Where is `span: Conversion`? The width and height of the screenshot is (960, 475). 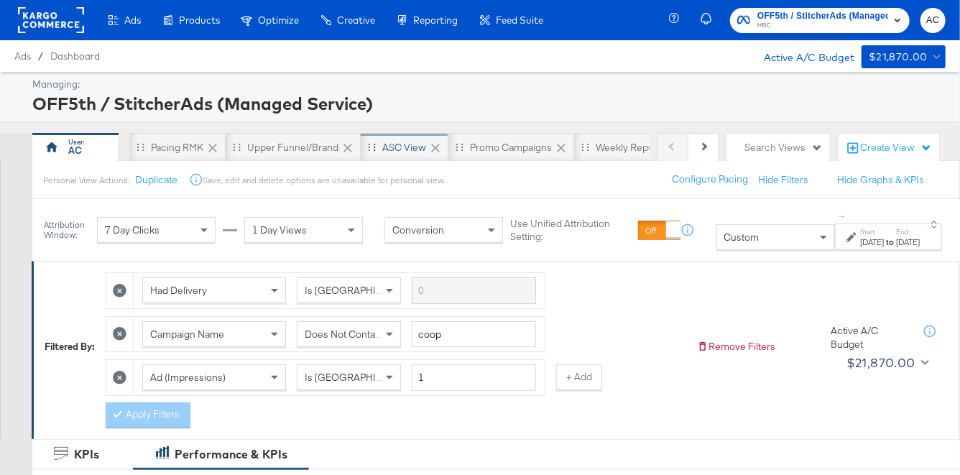 span: Conversion is located at coordinates (418, 230).